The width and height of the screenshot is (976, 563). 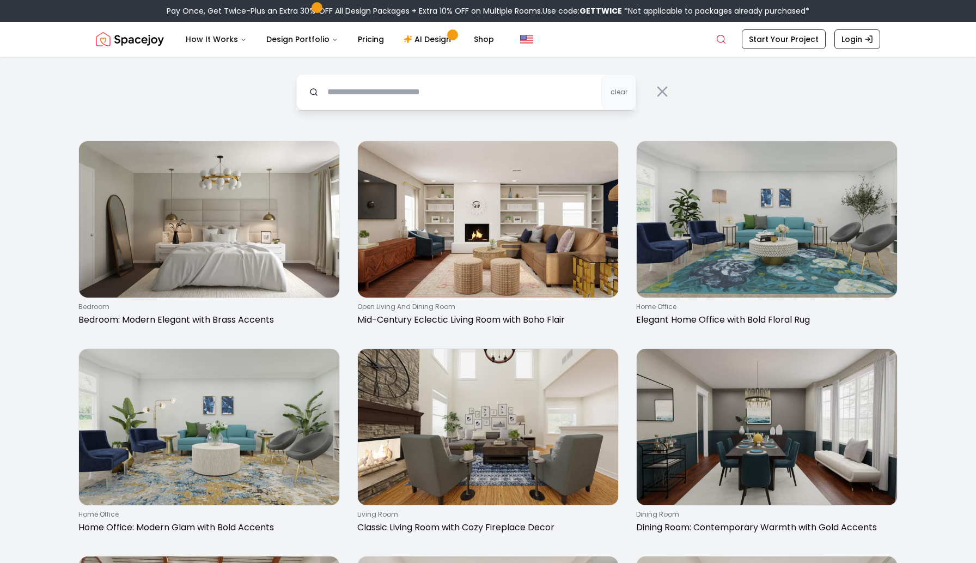 What do you see at coordinates (767, 427) in the screenshot?
I see `img: Dining Room: Contemporary Warmth with Gold Accents` at bounding box center [767, 427].